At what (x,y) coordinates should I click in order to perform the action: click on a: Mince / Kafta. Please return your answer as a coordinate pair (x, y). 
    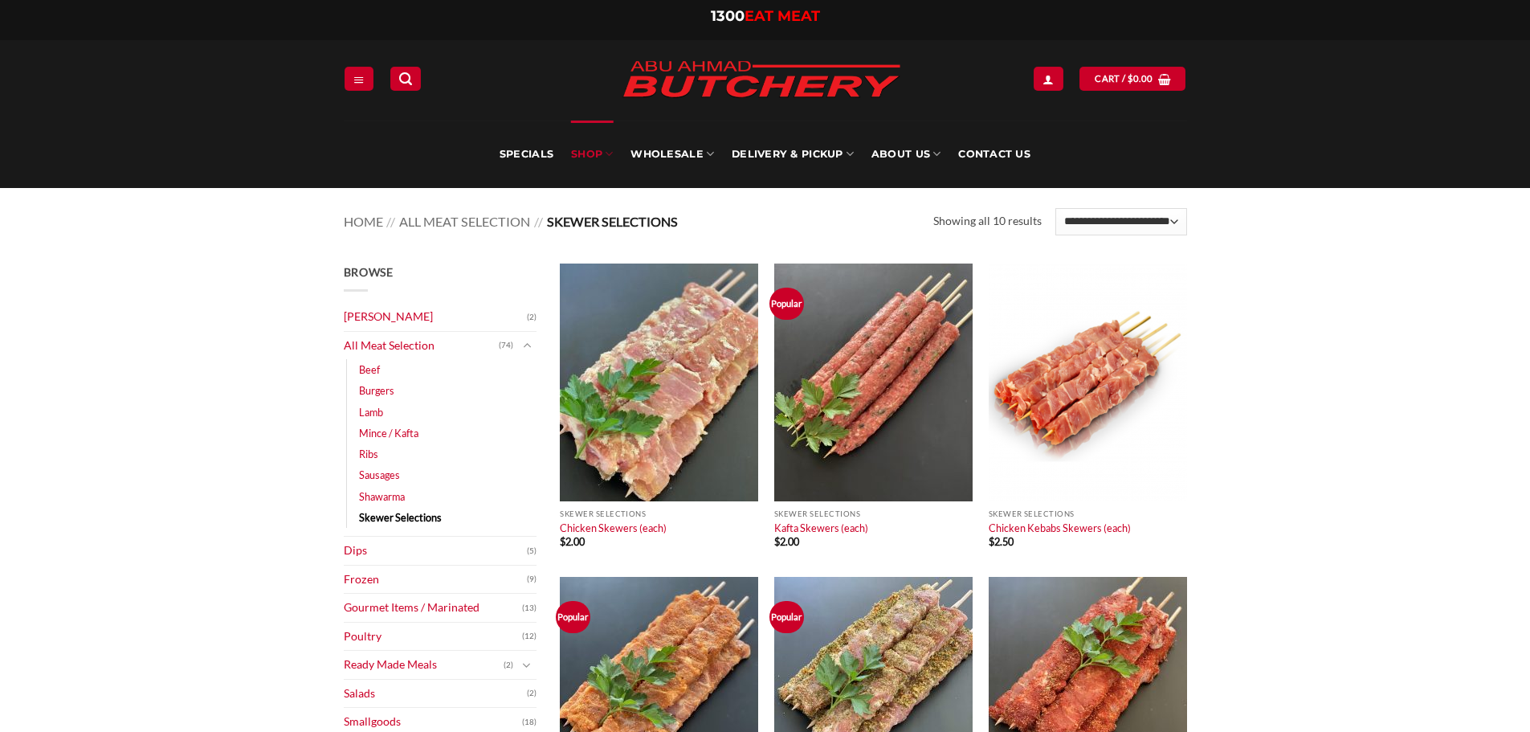
    Looking at the image, I should click on (389, 433).